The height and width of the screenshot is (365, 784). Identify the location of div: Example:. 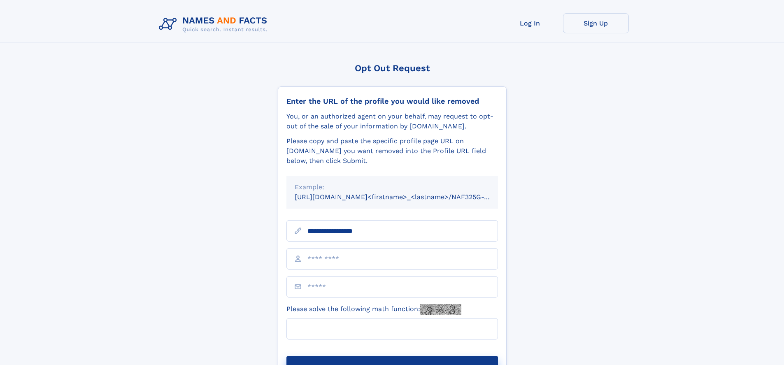
(392, 187).